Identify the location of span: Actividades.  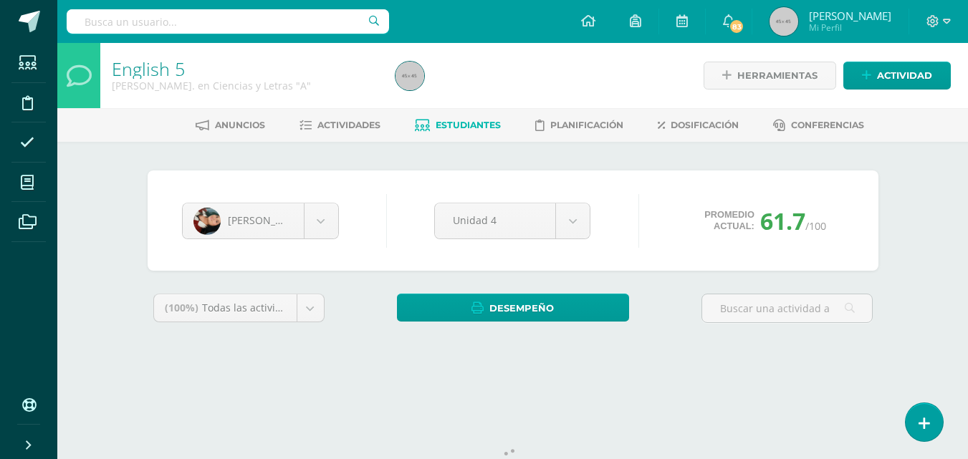
(349, 125).